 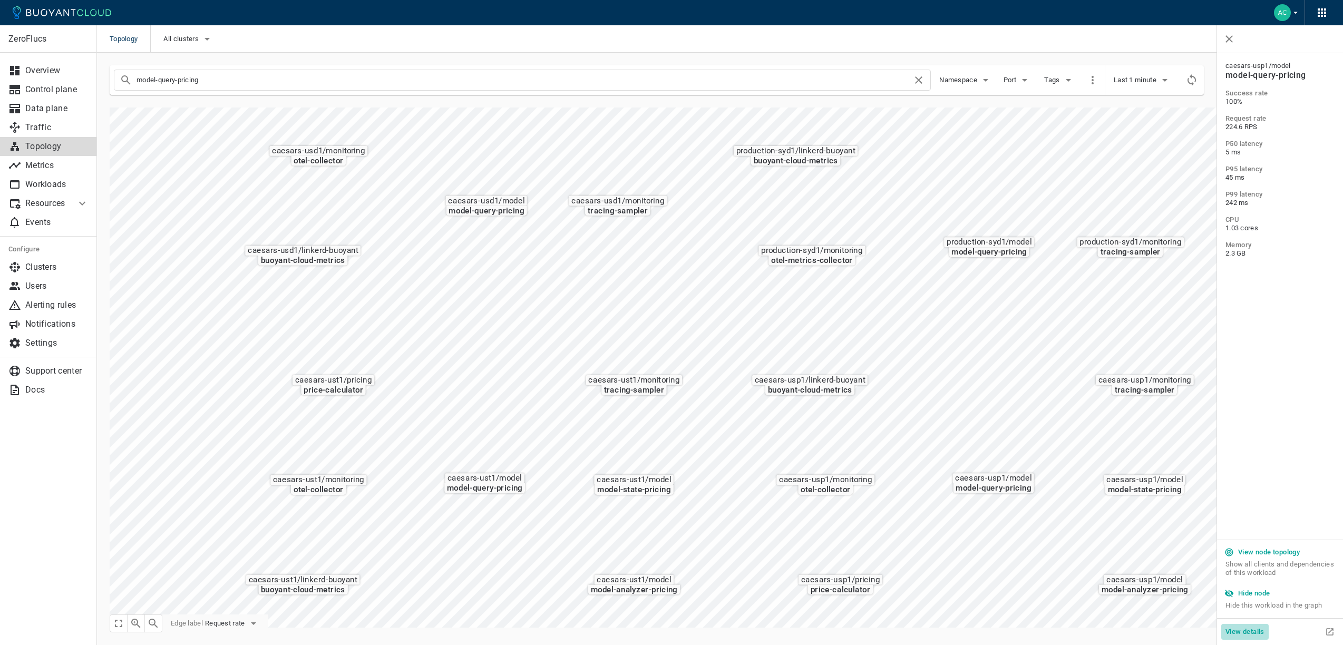 What do you see at coordinates (1280, 75) in the screenshot?
I see `h4: model-query-pricing` at bounding box center [1280, 75].